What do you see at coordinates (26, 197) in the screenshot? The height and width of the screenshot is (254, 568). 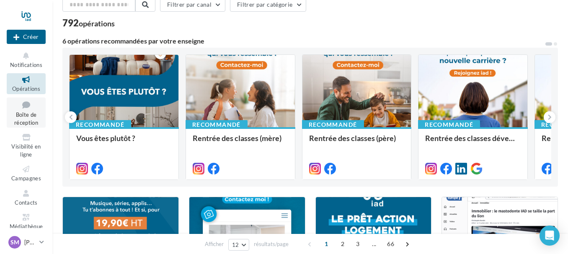 I see `a: Contacts` at bounding box center [26, 197].